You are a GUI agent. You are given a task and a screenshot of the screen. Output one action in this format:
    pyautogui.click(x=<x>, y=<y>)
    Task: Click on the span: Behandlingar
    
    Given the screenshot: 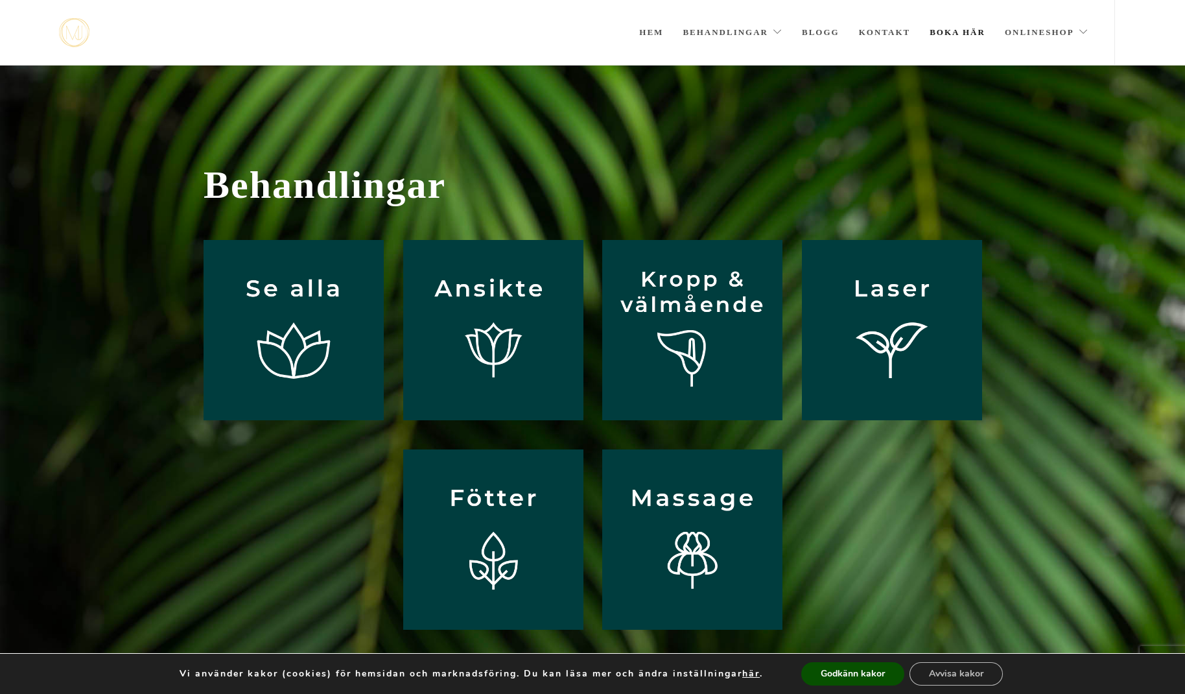 What is the action you would take?
    pyautogui.click(x=593, y=185)
    